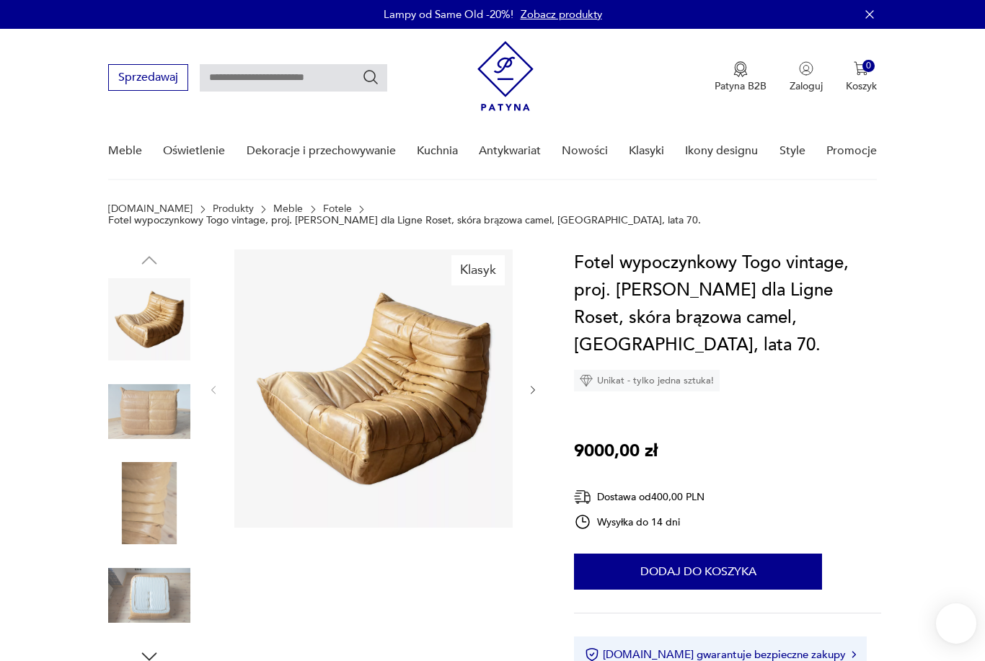 The height and width of the screenshot is (661, 985). Describe the element at coordinates (741, 77) in the screenshot. I see `button: Patyna B2B` at that location.